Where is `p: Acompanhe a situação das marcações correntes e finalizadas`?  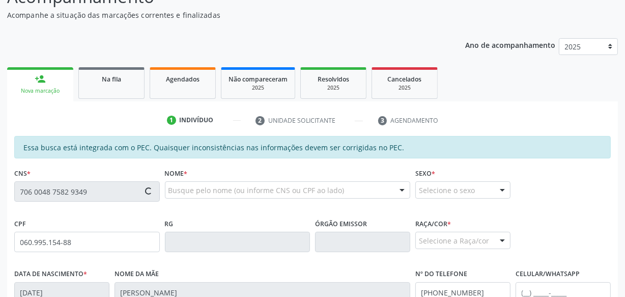 p: Acompanhe a situação das marcações correntes e finalizadas is located at coordinates (221, 15).